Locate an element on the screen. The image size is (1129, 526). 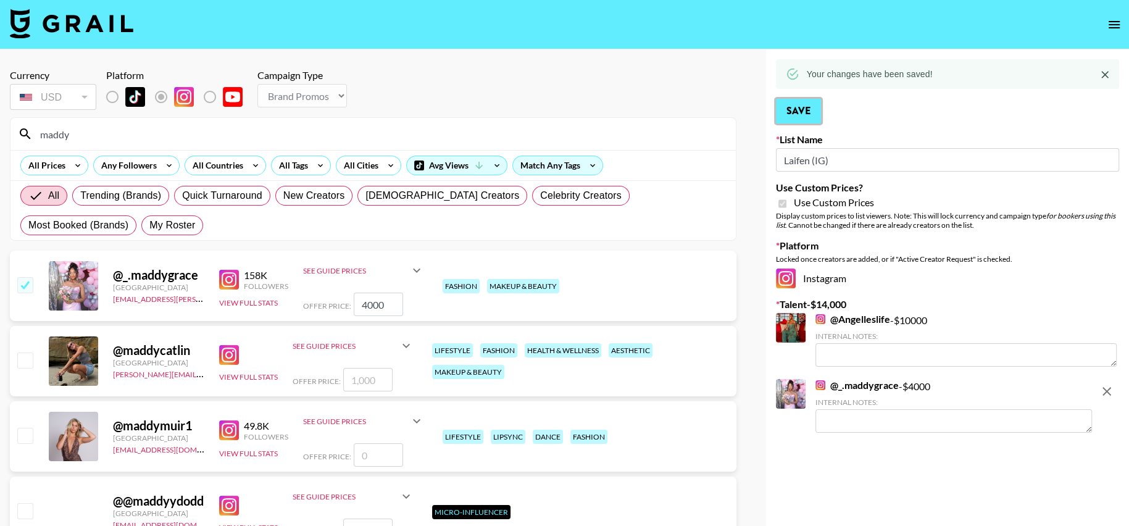
div: dance is located at coordinates (547, 436).